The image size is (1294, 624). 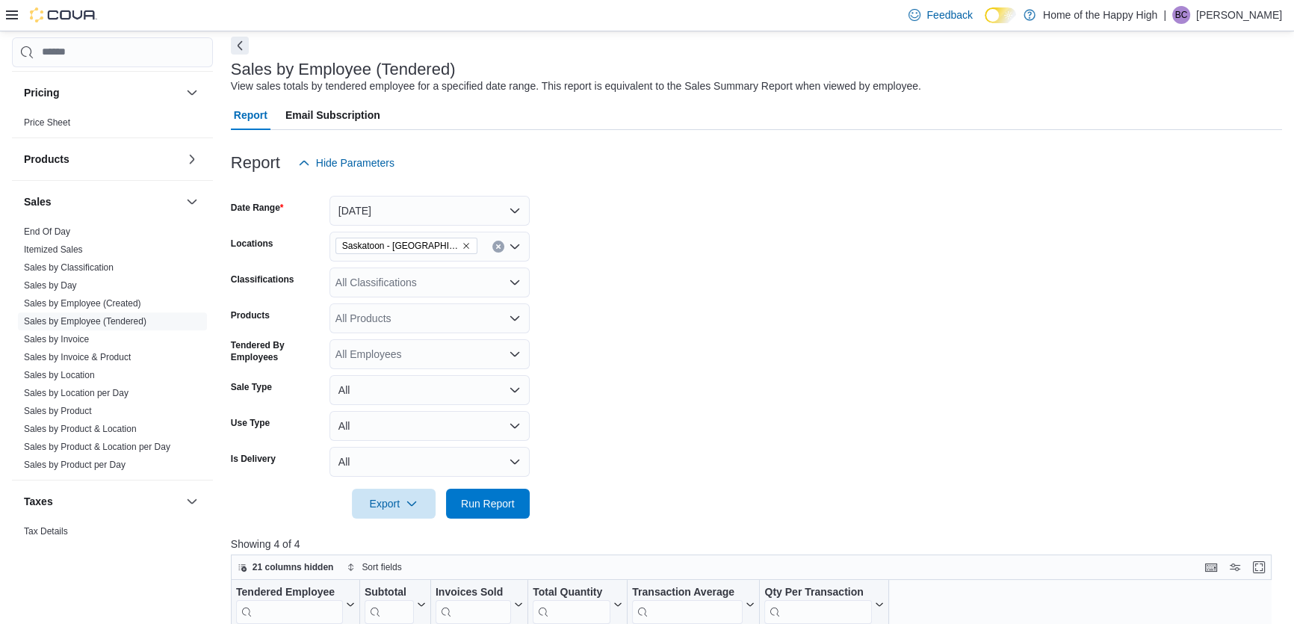 What do you see at coordinates (346, 163) in the screenshot?
I see `button: Hide Parameters` at bounding box center [346, 163].